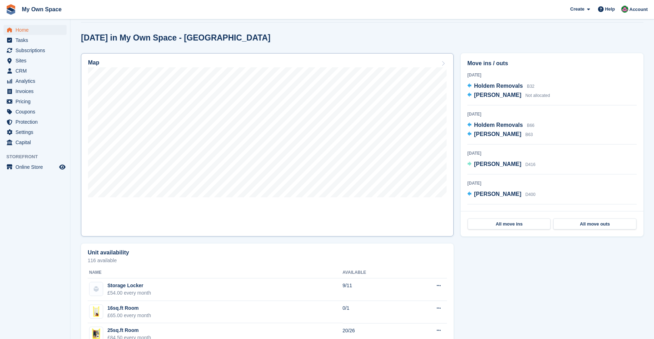 The height and width of the screenshot is (339, 654). What do you see at coordinates (37, 167) in the screenshot?
I see `span: Online Store` at bounding box center [37, 167].